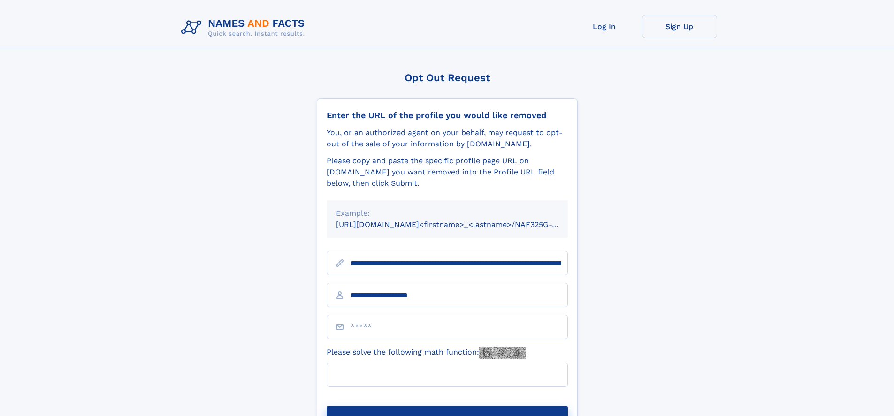 This screenshot has height=416, width=894. Describe the element at coordinates (447, 115) in the screenshot. I see `div: Enter the URL of the profile you would like removed` at that location.